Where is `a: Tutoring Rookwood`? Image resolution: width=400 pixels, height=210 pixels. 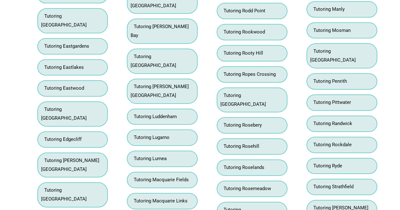
a: Tutoring Rookwood is located at coordinates (243, 32).